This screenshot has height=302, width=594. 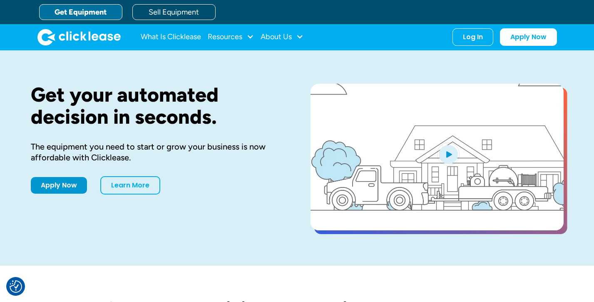 I want to click on img: Clicklease logo, so click(x=79, y=37).